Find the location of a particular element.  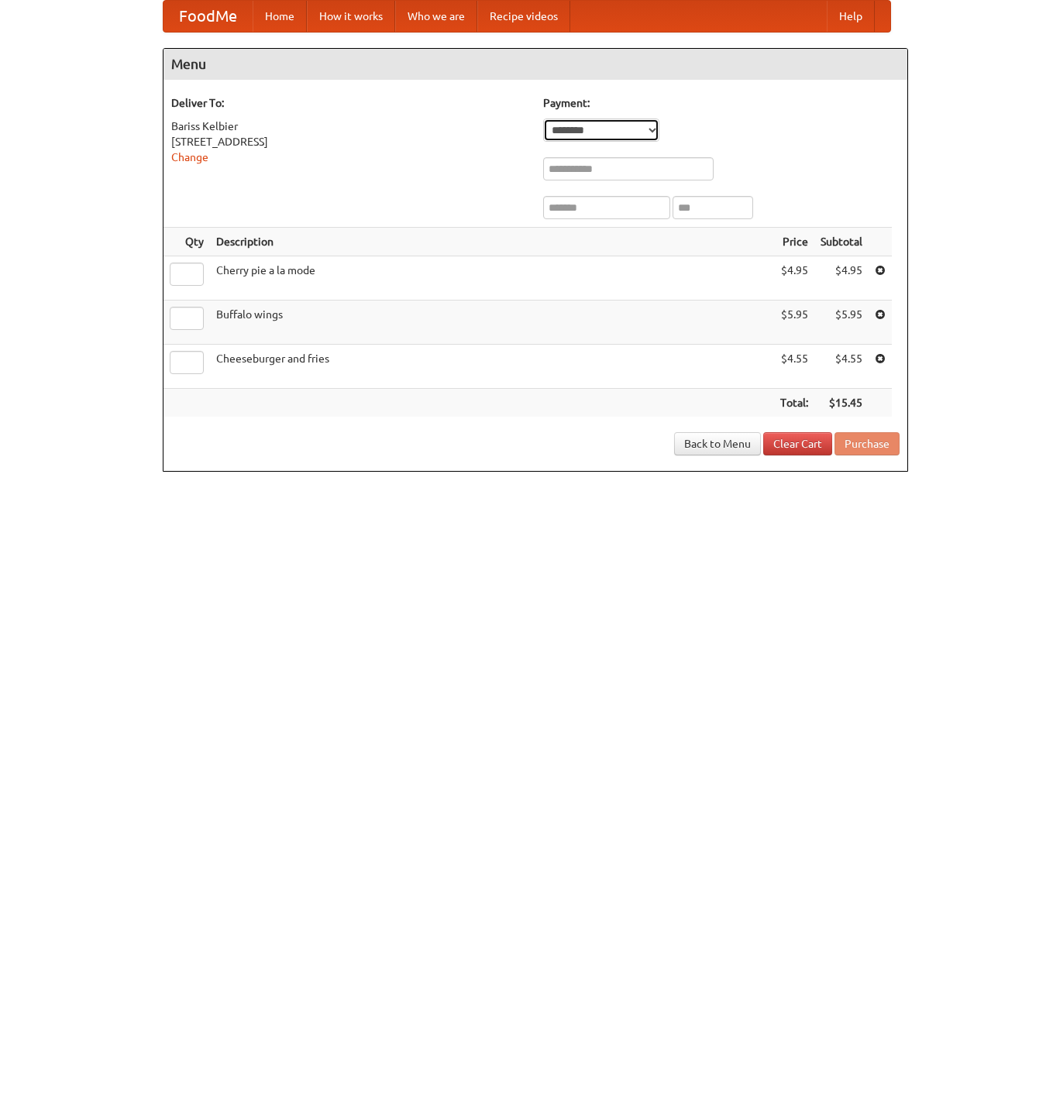

a: FoodMe is located at coordinates (208, 16).